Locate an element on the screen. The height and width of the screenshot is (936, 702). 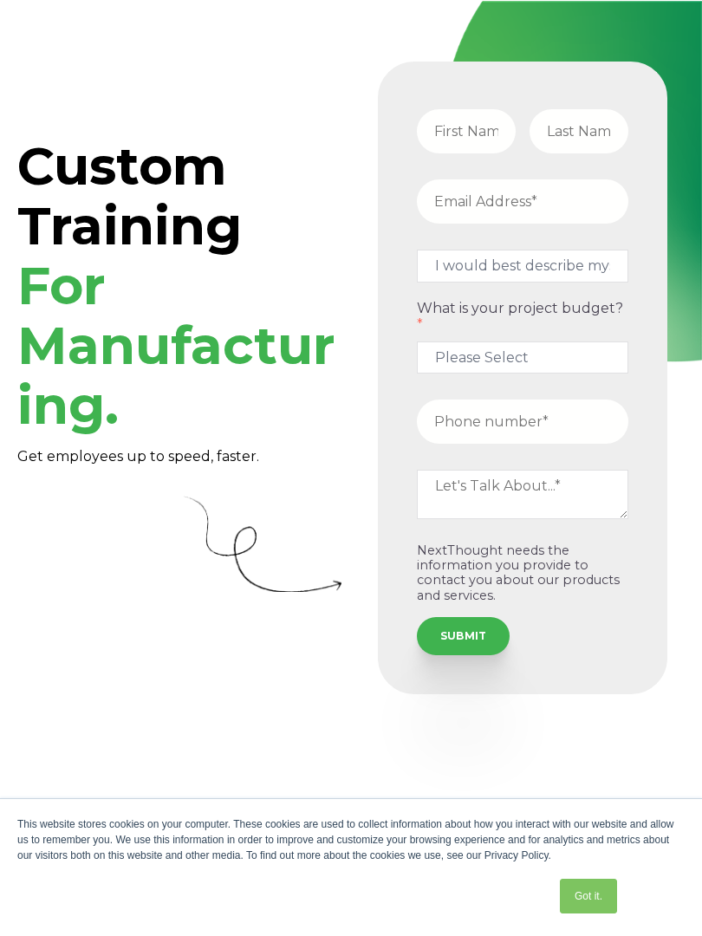
input: SUBMIT is located at coordinates (464, 636).